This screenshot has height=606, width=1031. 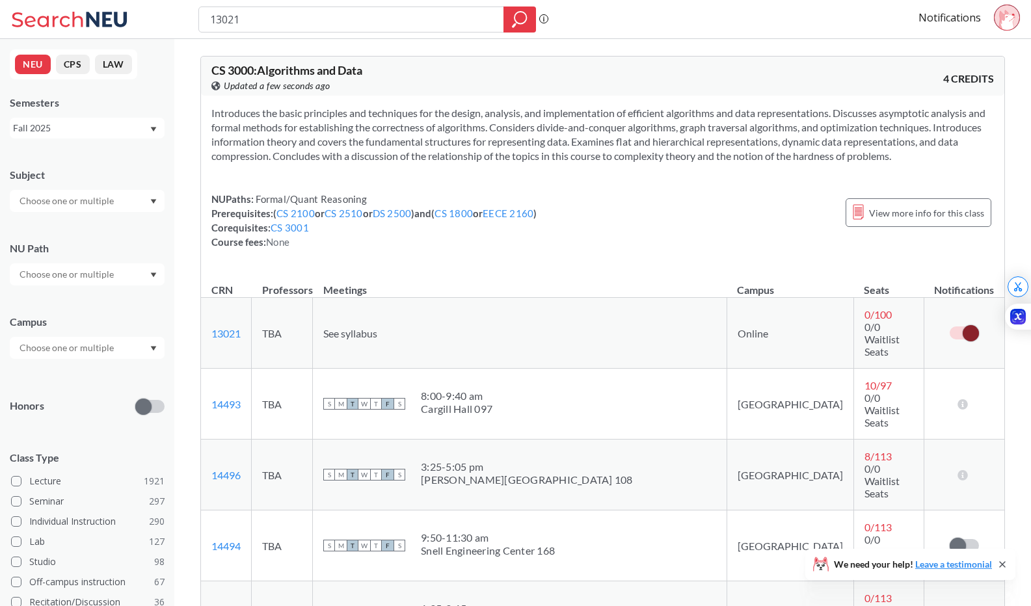 I want to click on label: Lab, so click(x=88, y=542).